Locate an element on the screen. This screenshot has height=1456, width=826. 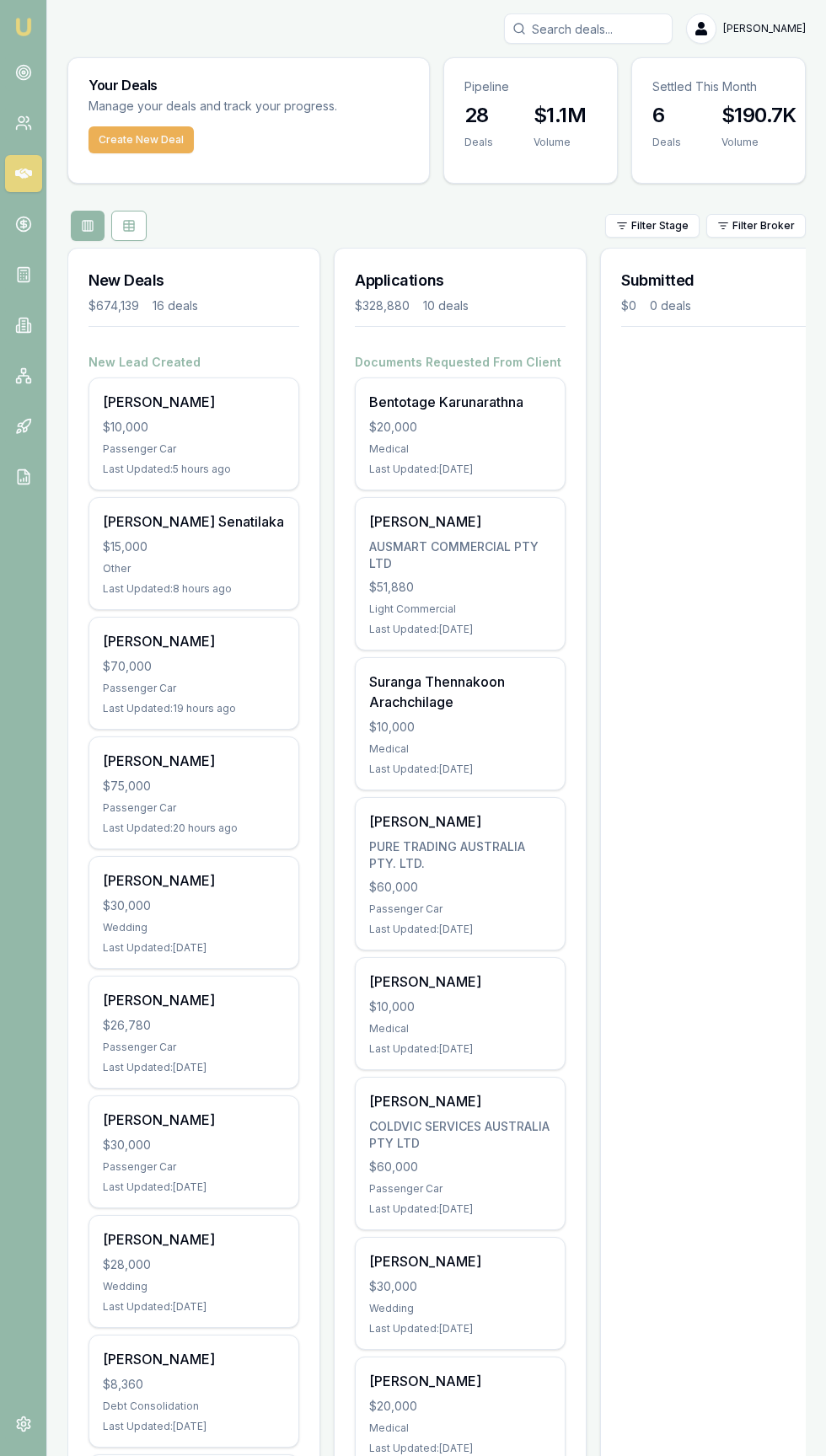
div: $26,780 is located at coordinates (194, 1025).